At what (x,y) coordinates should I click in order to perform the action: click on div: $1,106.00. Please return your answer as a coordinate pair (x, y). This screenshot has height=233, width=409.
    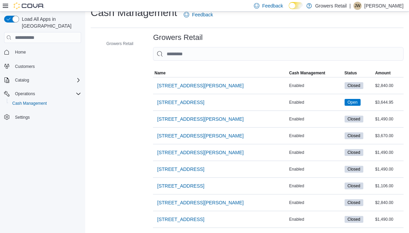
    Looking at the image, I should click on (389, 186).